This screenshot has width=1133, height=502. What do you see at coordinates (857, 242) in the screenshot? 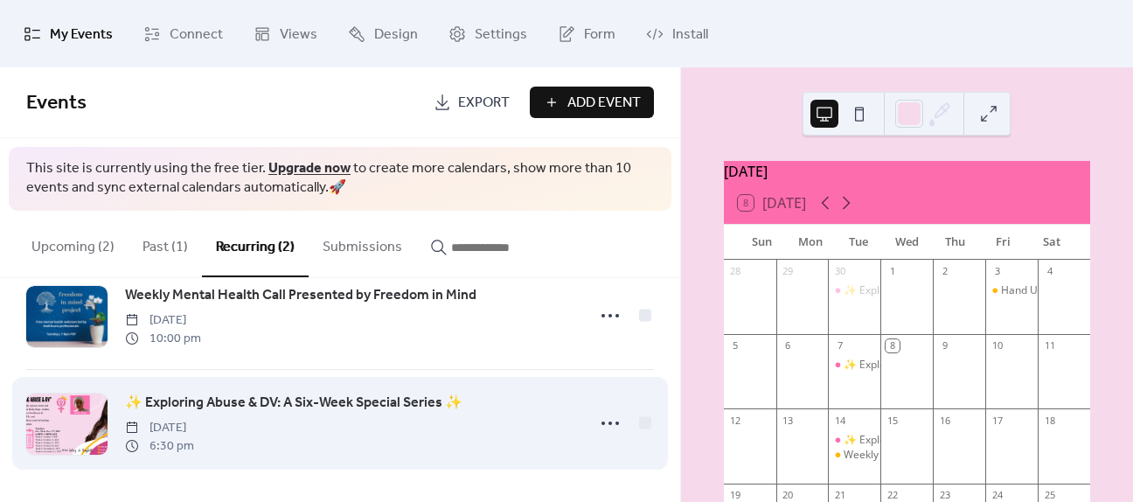
I see `div: Tue` at bounding box center [857, 242].